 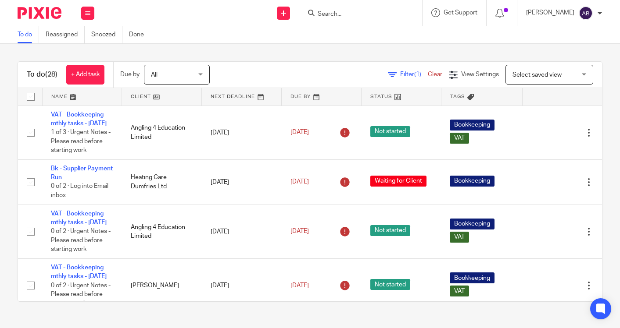 What do you see at coordinates (79, 191) in the screenshot?
I see `span: 0 of 2 · Log into Email inbox` at bounding box center [79, 191].